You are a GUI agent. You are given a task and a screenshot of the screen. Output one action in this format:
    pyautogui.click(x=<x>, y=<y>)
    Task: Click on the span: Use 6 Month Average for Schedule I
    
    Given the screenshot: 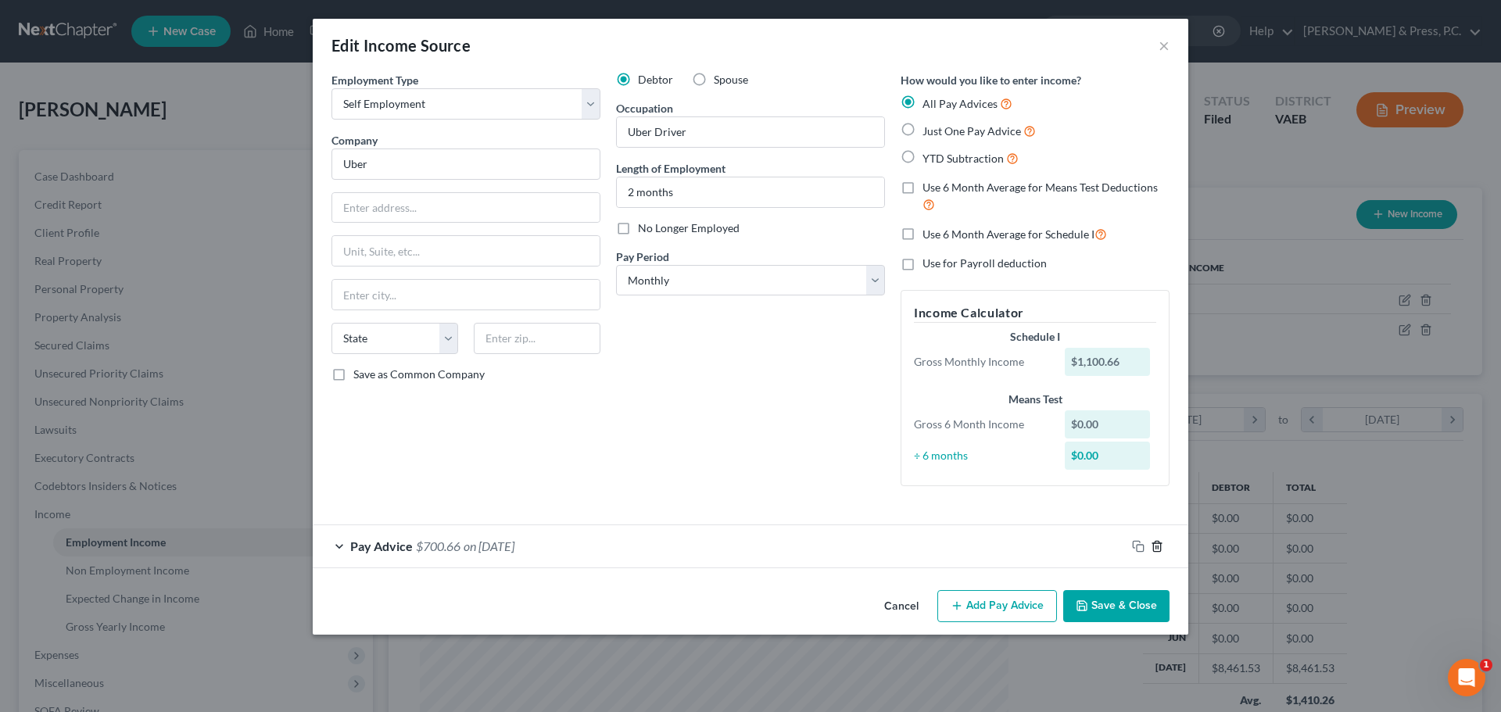 What is the action you would take?
    pyautogui.click(x=1008, y=234)
    